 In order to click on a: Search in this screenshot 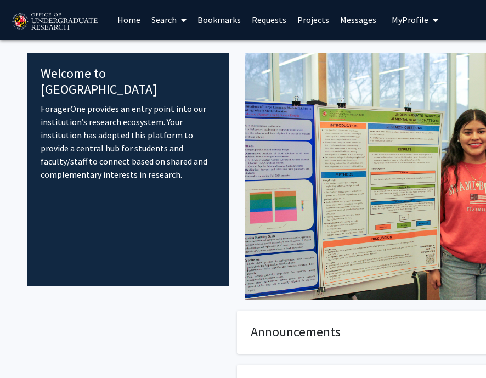, I will do `click(169, 20)`.